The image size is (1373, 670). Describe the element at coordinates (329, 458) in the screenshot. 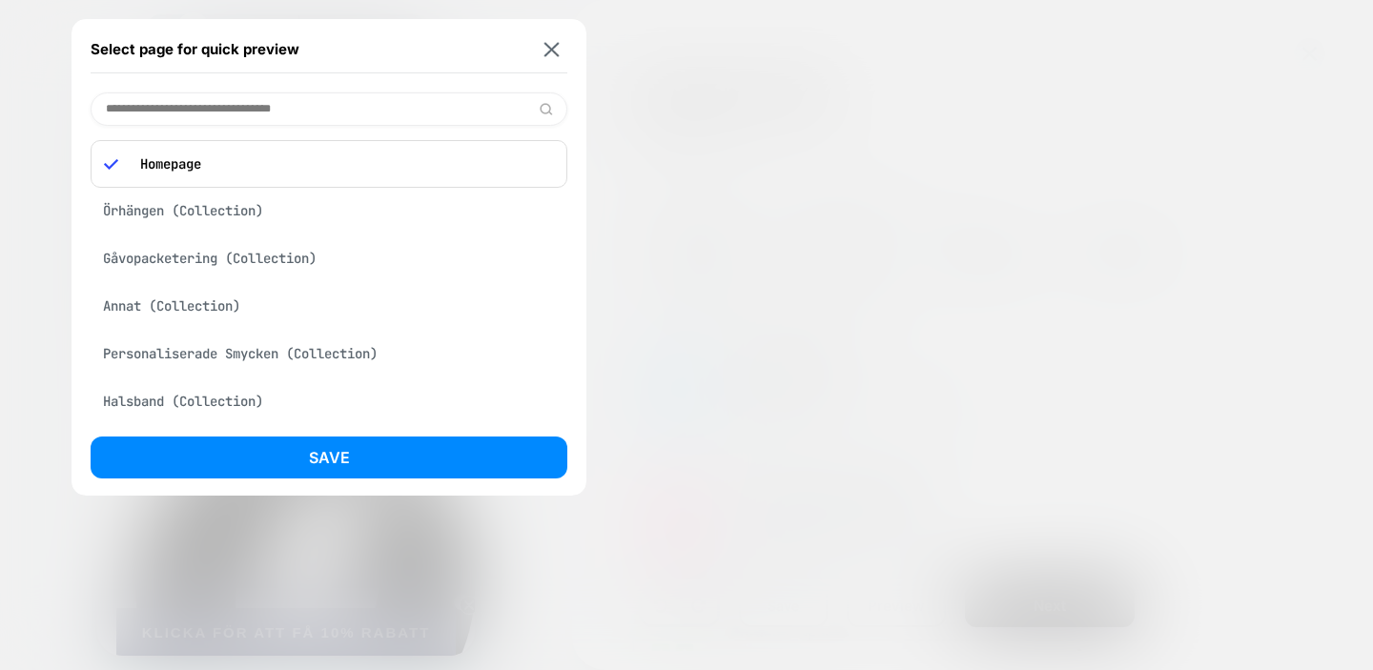

I see `button: Save` at that location.